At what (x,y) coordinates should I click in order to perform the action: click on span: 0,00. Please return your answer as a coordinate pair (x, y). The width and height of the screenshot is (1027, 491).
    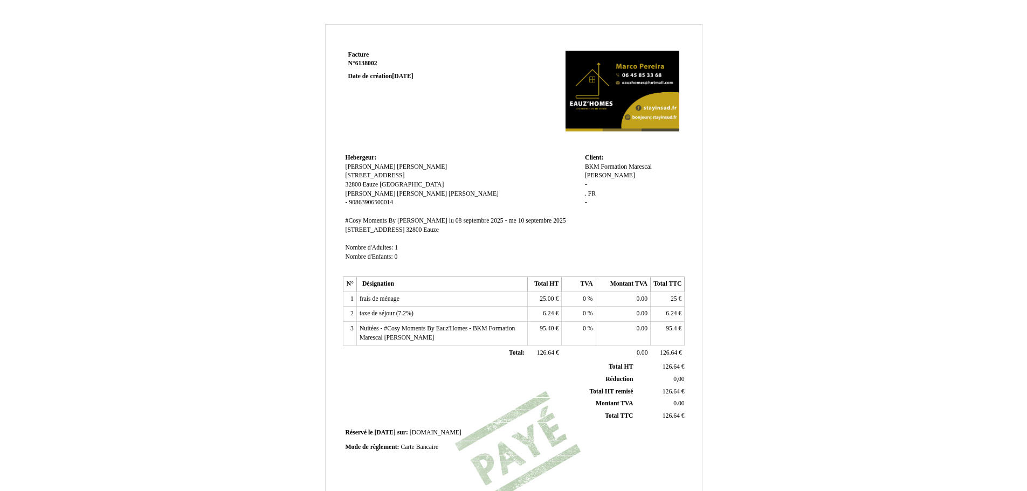
    Looking at the image, I should click on (678, 379).